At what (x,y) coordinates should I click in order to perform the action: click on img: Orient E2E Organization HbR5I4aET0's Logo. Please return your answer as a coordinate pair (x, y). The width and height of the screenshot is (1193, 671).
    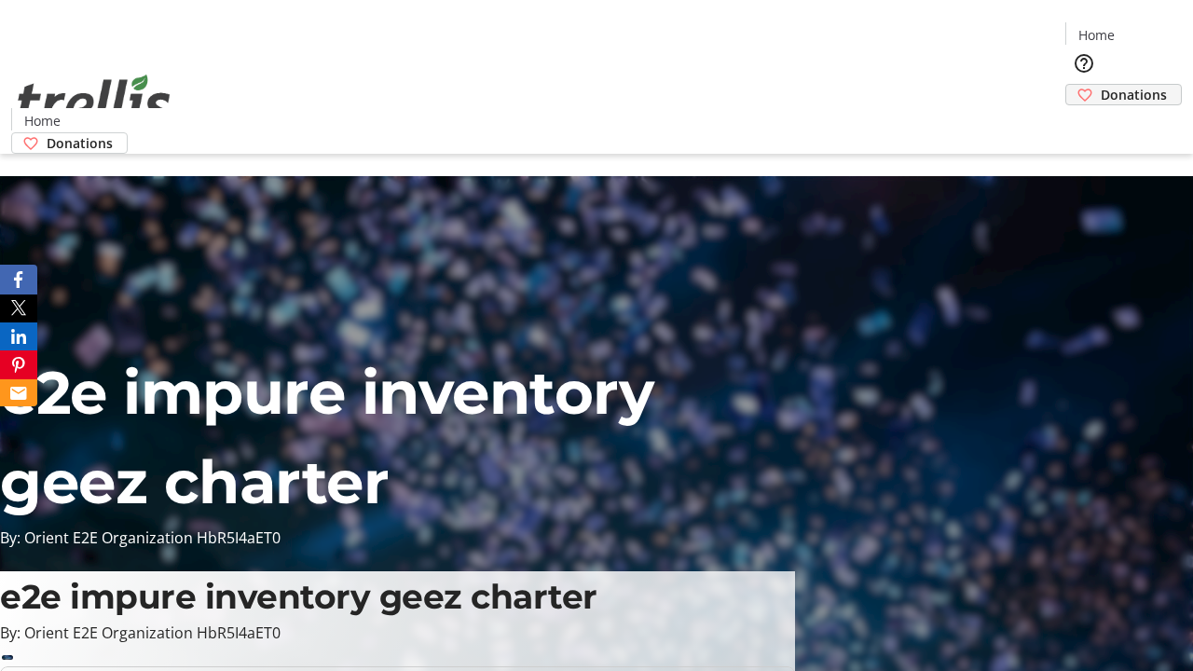
    Looking at the image, I should click on (94, 101).